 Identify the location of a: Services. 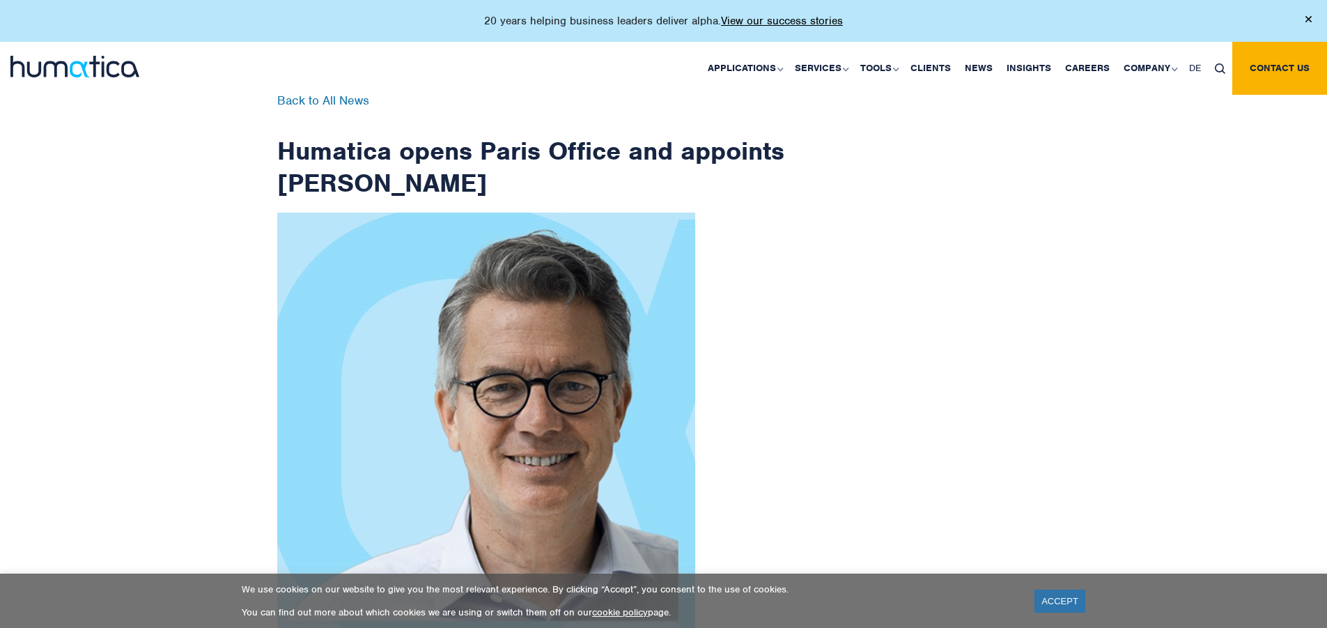
(820, 68).